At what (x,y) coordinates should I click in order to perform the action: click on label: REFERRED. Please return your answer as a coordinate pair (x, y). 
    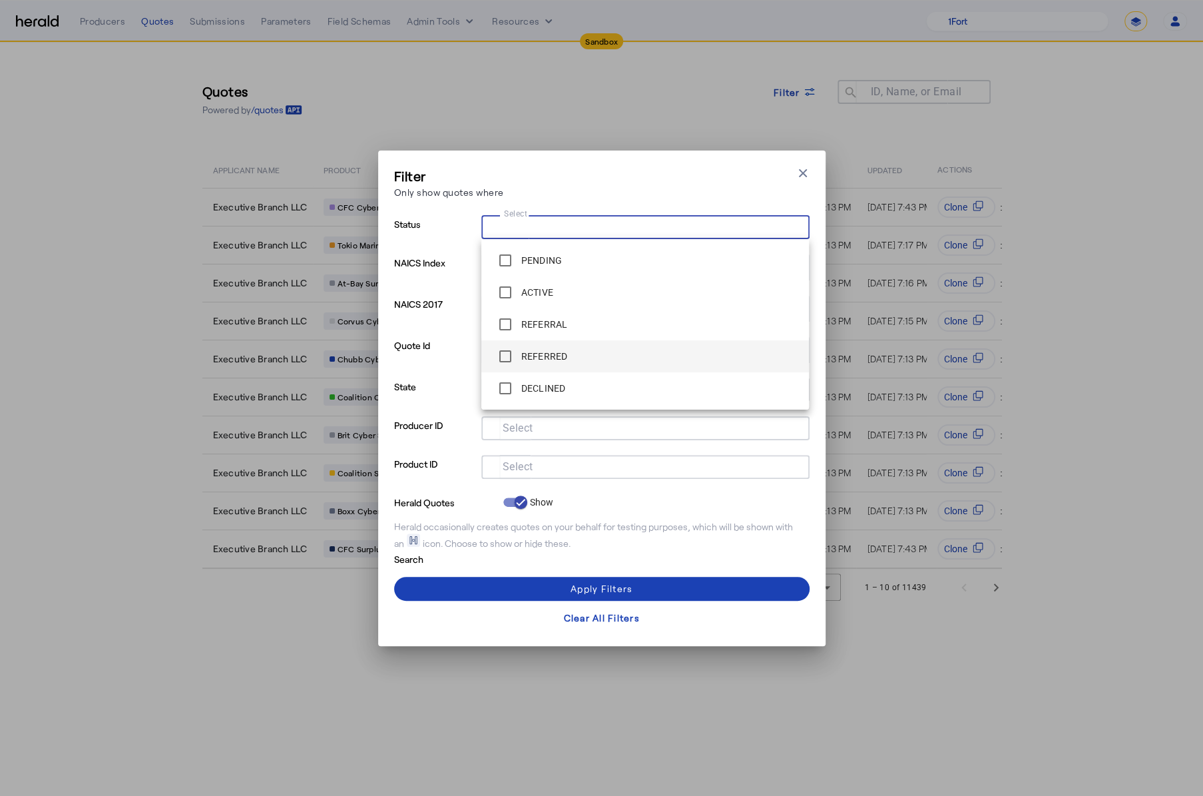
    Looking at the image, I should click on (543, 356).